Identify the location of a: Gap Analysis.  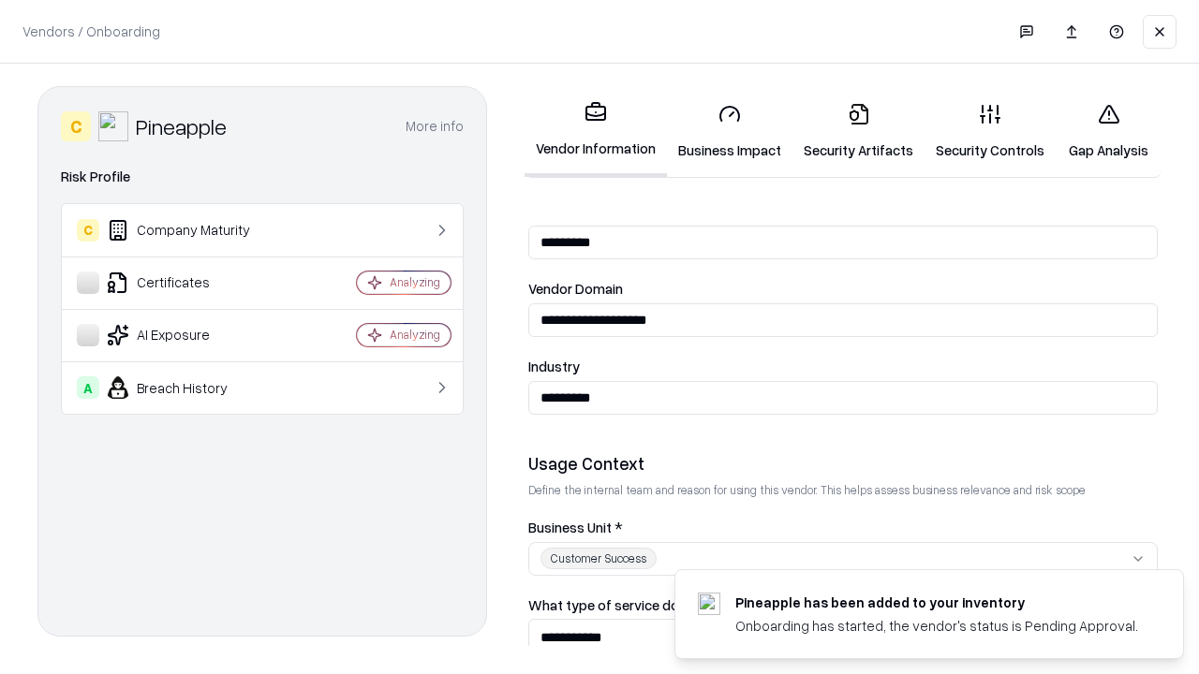
(1108, 131).